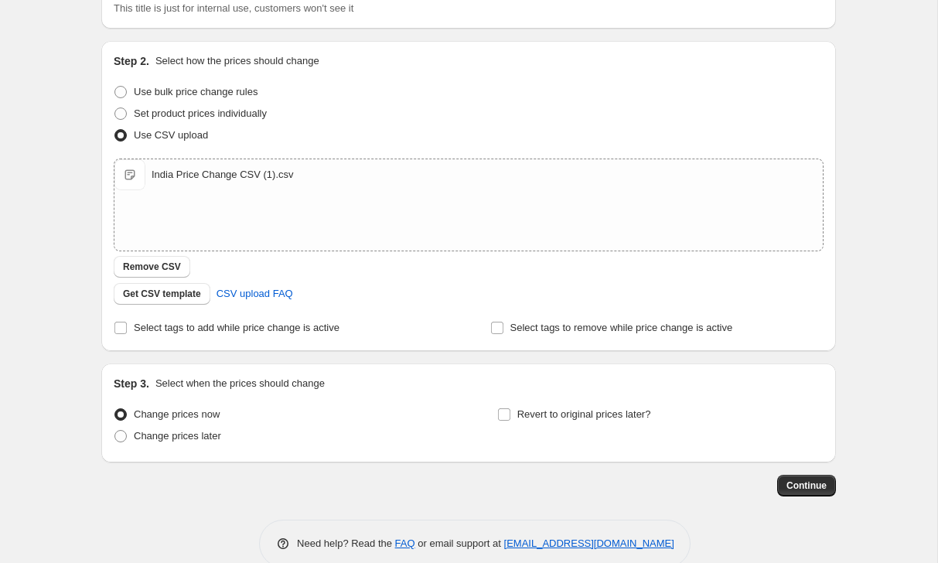 Image resolution: width=938 pixels, height=563 pixels. I want to click on button: Continue, so click(807, 486).